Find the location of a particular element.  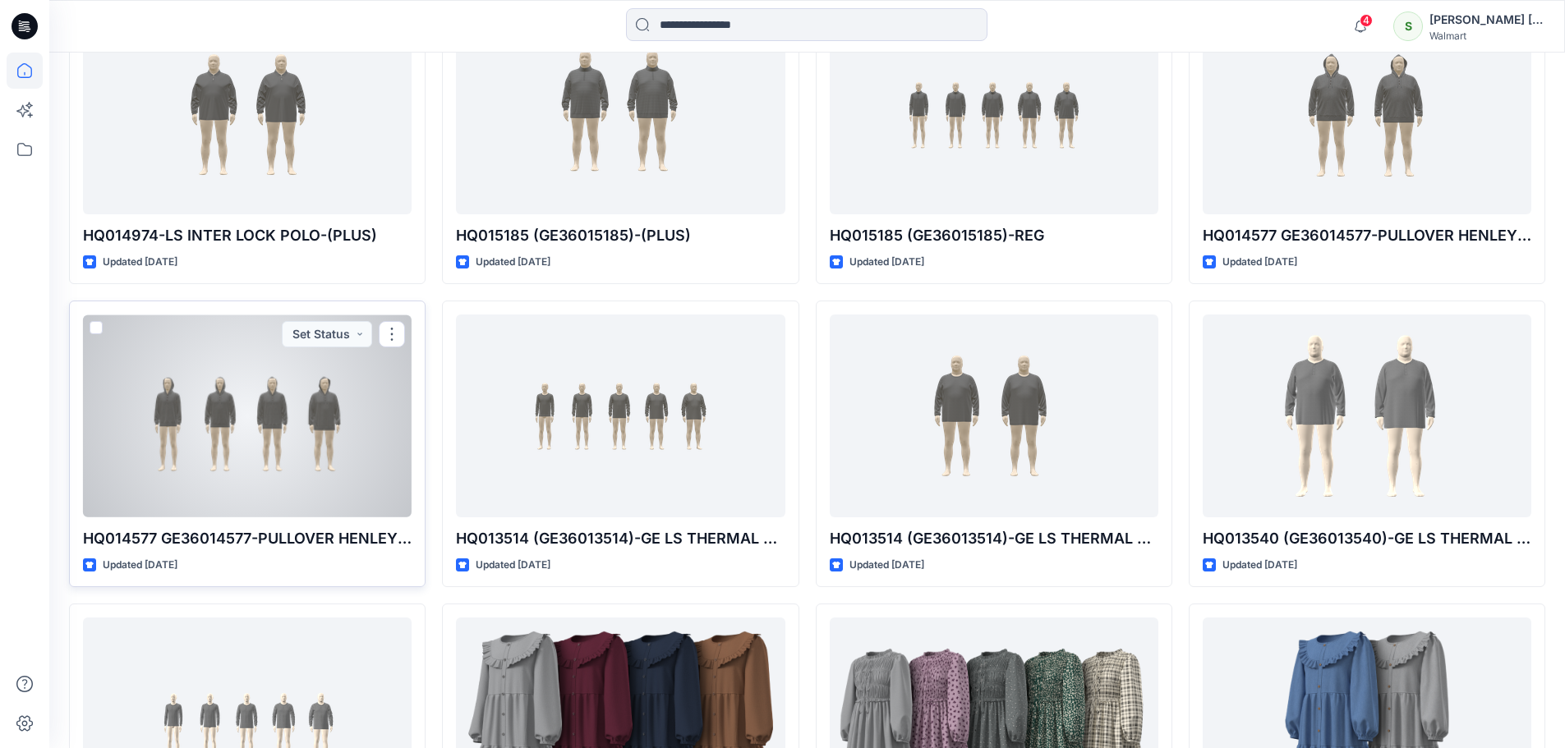

a: HQ013514 (GE36013514)-GE LS THERMAL CREW-REGULAR is located at coordinates (620, 416).